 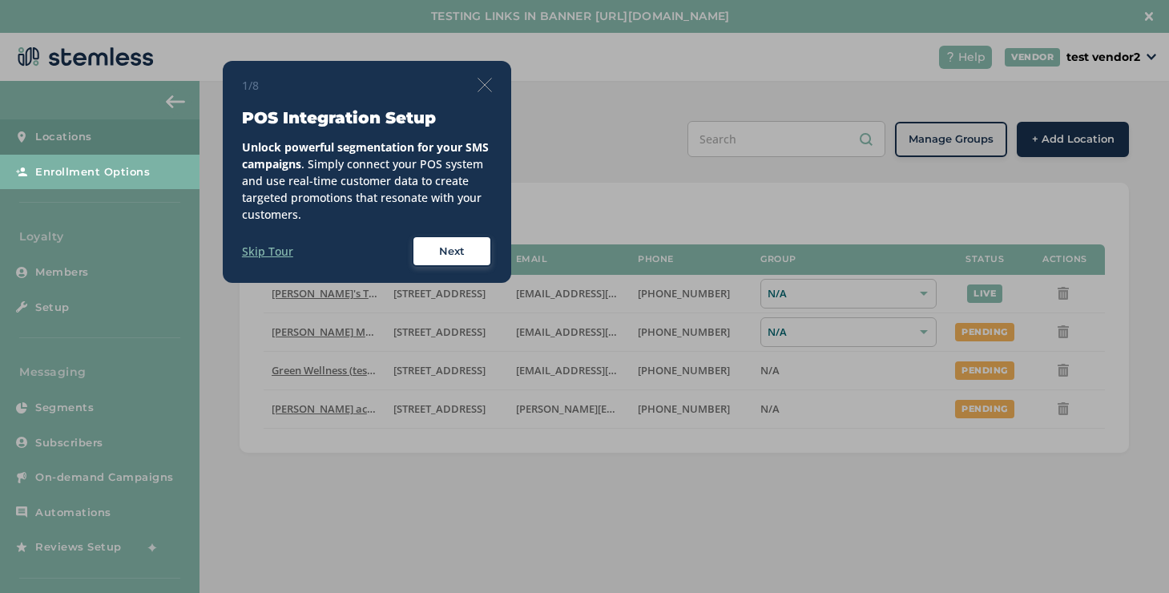 I want to click on label: Skip Tour, so click(x=268, y=251).